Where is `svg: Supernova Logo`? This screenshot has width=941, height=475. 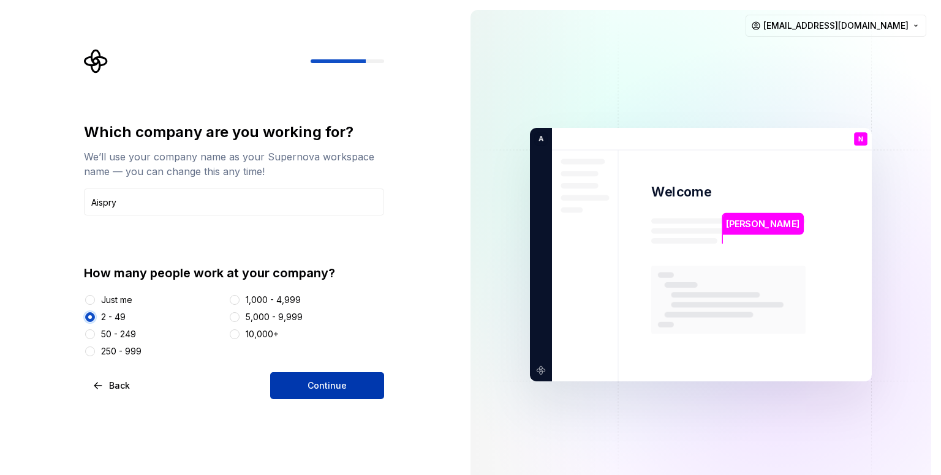
svg: Supernova Logo is located at coordinates (96, 61).